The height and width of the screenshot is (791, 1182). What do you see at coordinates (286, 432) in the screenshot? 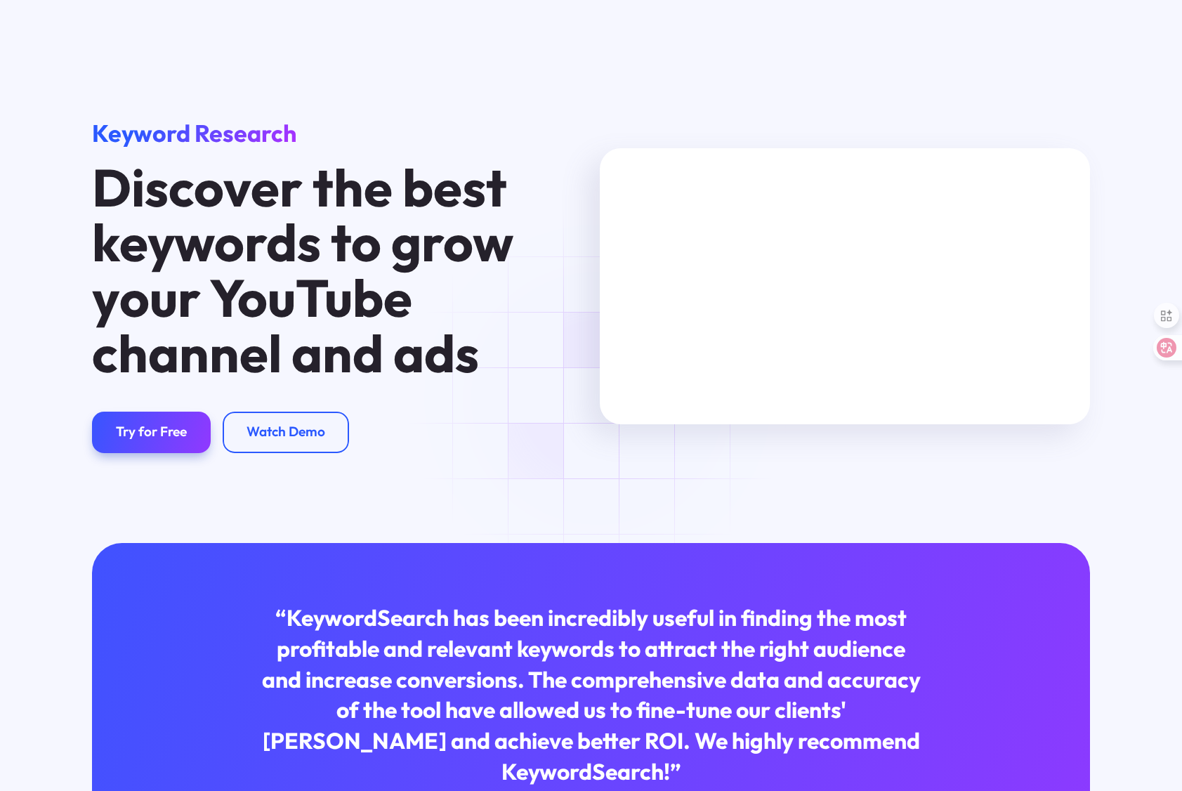
I see `div: Watch Demo` at bounding box center [286, 432].